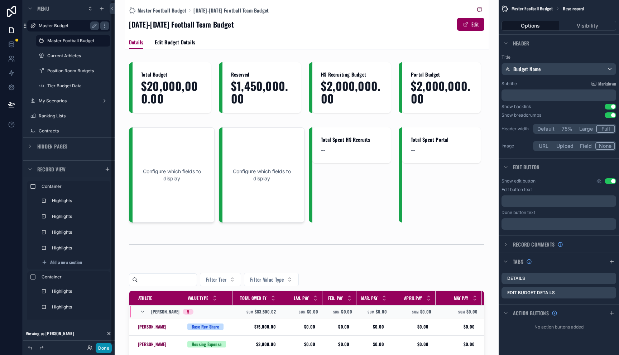 This screenshot has height=355, width=619. What do you see at coordinates (531, 293) in the screenshot?
I see `label: Edit Budget Details` at bounding box center [531, 293].